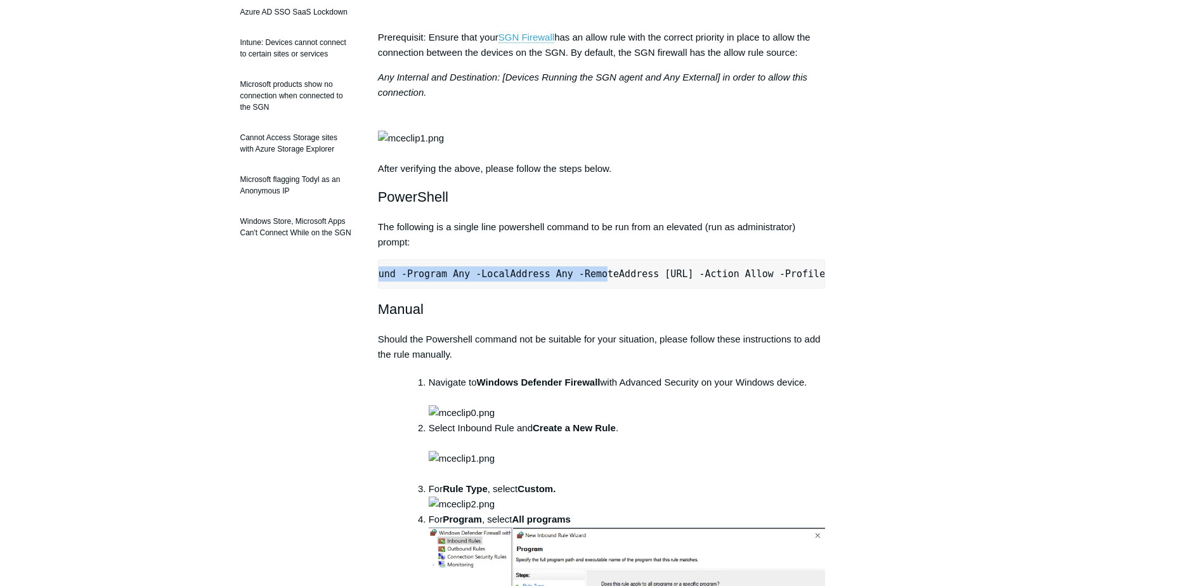 The width and height of the screenshot is (1203, 586). Describe the element at coordinates (462, 519) in the screenshot. I see `strong: Program` at that location.